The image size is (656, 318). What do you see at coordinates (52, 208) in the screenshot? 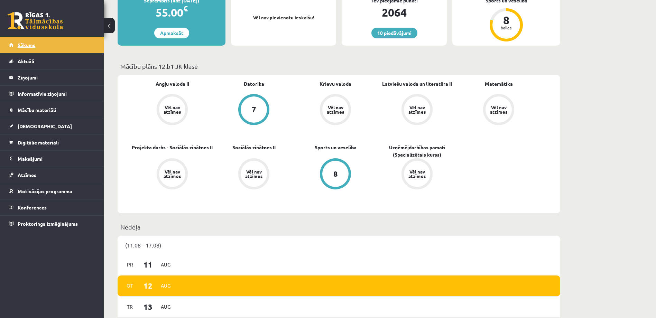
I see `a: Konferences` at bounding box center [52, 208].